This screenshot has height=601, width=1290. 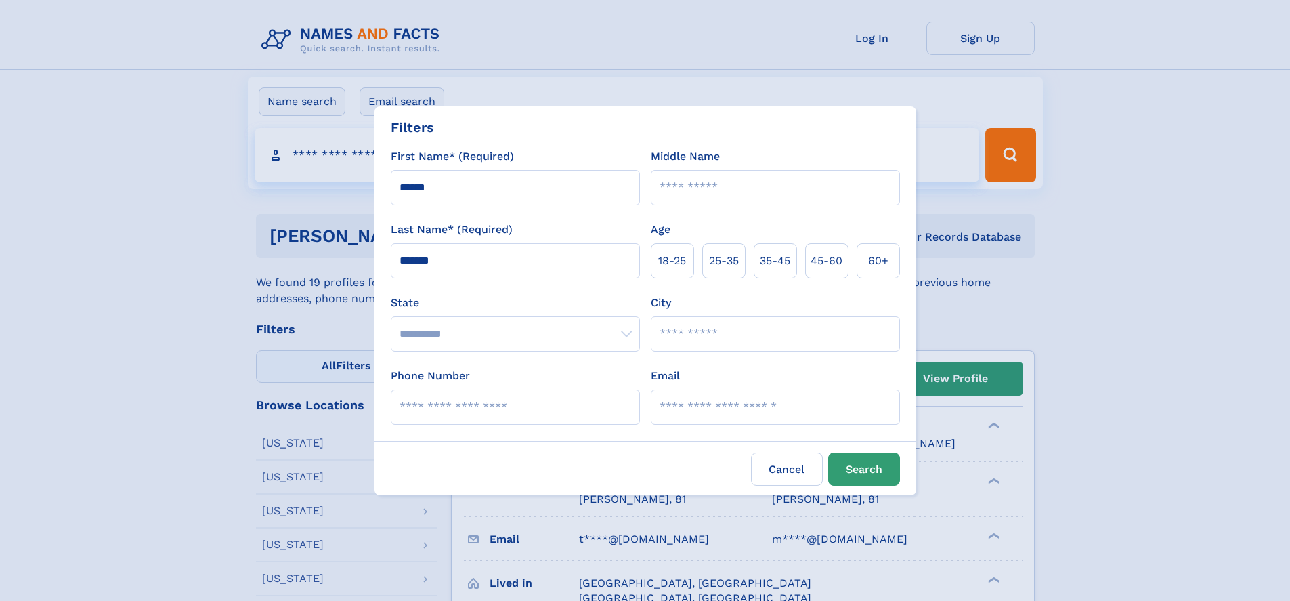 What do you see at coordinates (661, 303) in the screenshot?
I see `label: City` at bounding box center [661, 303].